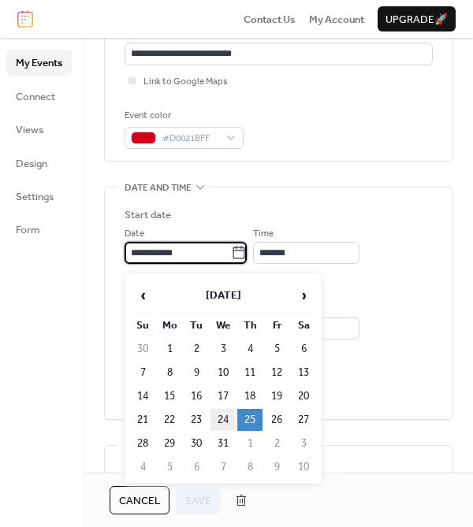 The image size is (473, 527). I want to click on span: #D0021BFF, so click(190, 139).